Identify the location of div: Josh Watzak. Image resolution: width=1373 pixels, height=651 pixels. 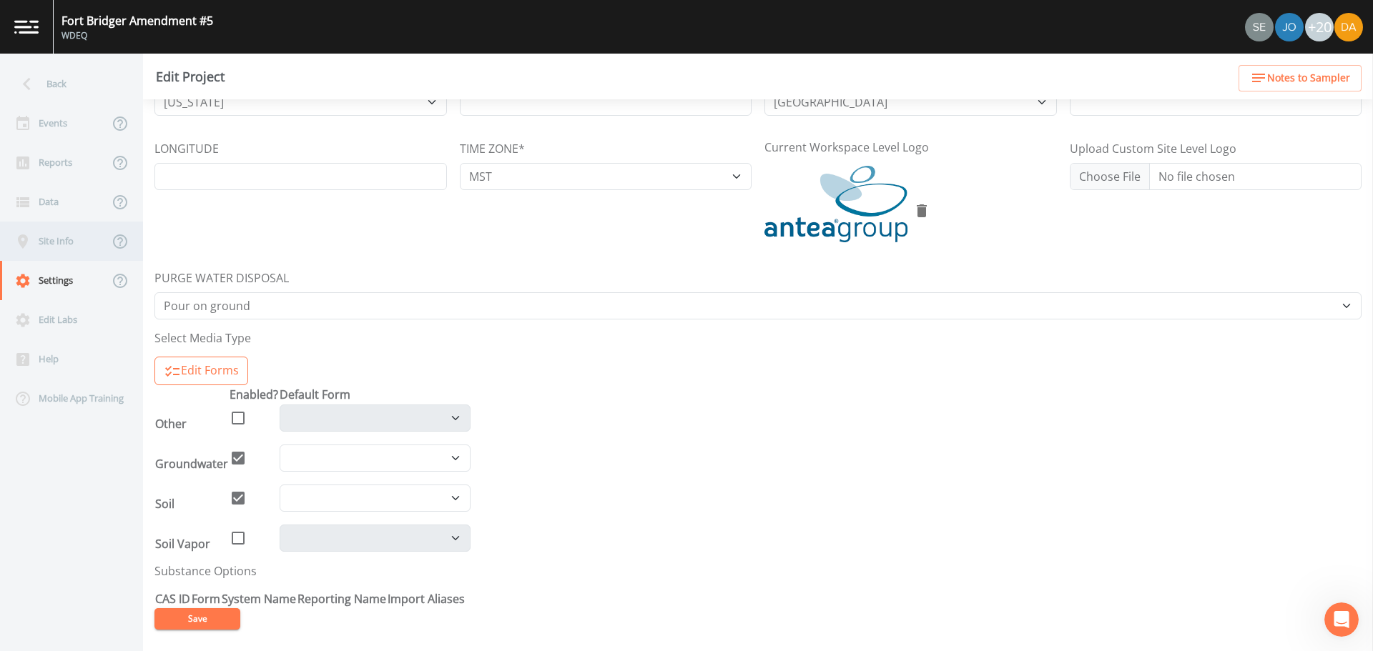
(1289, 27).